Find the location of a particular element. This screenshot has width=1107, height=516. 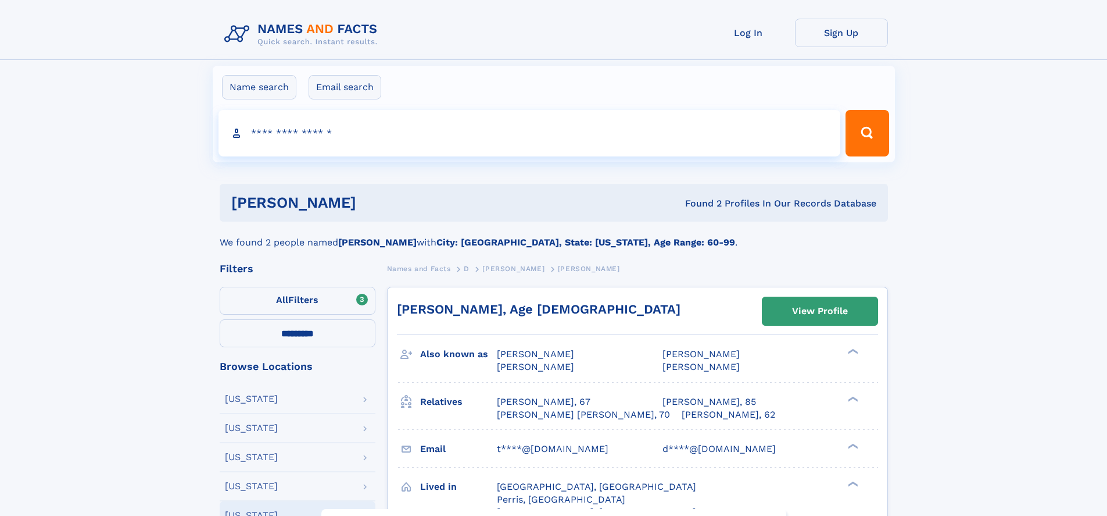

a: Names and Facts is located at coordinates (419, 268).